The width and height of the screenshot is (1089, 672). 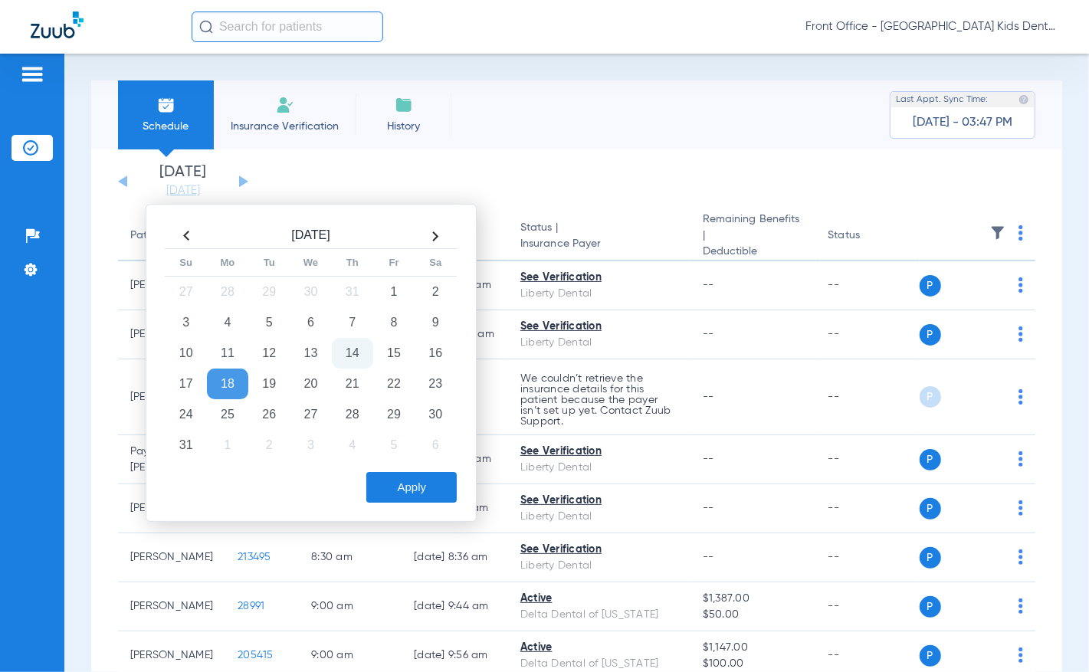 What do you see at coordinates (753, 598) in the screenshot?
I see `span: $1,387.00` at bounding box center [753, 598].